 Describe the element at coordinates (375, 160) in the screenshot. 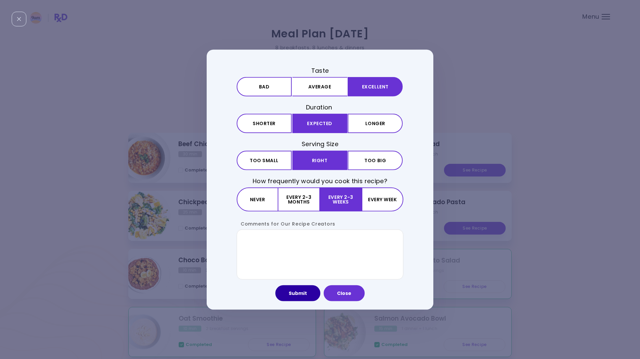

I see `button: Too big` at that location.